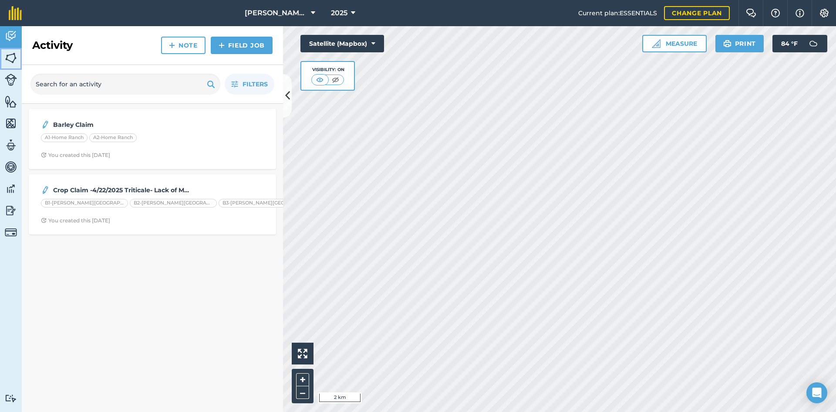 The height and width of the screenshot is (412, 836). What do you see at coordinates (339, 13) in the screenshot?
I see `span: 2025` at bounding box center [339, 13].